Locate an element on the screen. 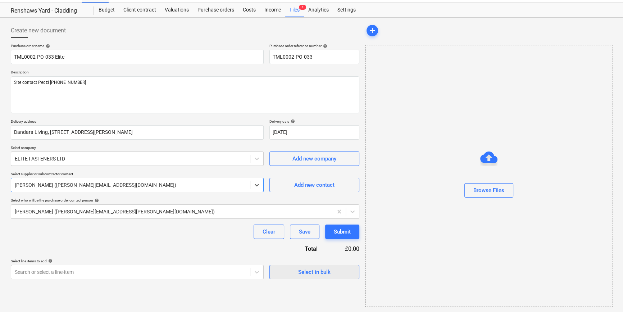 The width and height of the screenshot is (623, 312). input: Delivery date not specified is located at coordinates (314, 132).